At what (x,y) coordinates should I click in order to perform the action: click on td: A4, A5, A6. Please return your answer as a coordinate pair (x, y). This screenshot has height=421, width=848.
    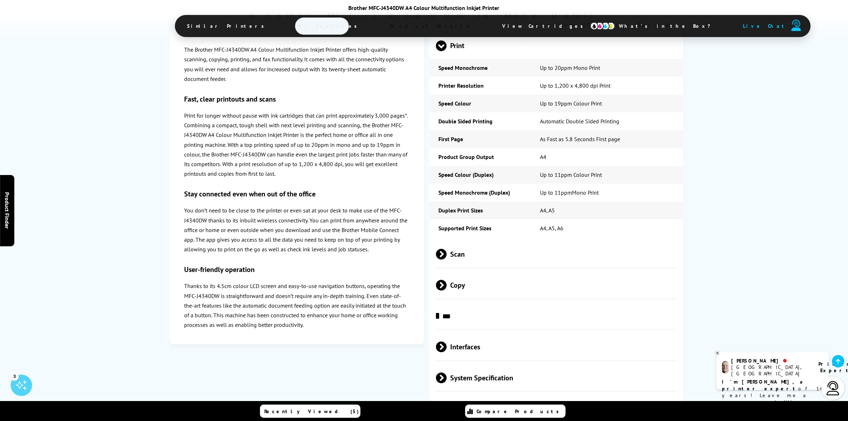
    Looking at the image, I should click on (607, 228).